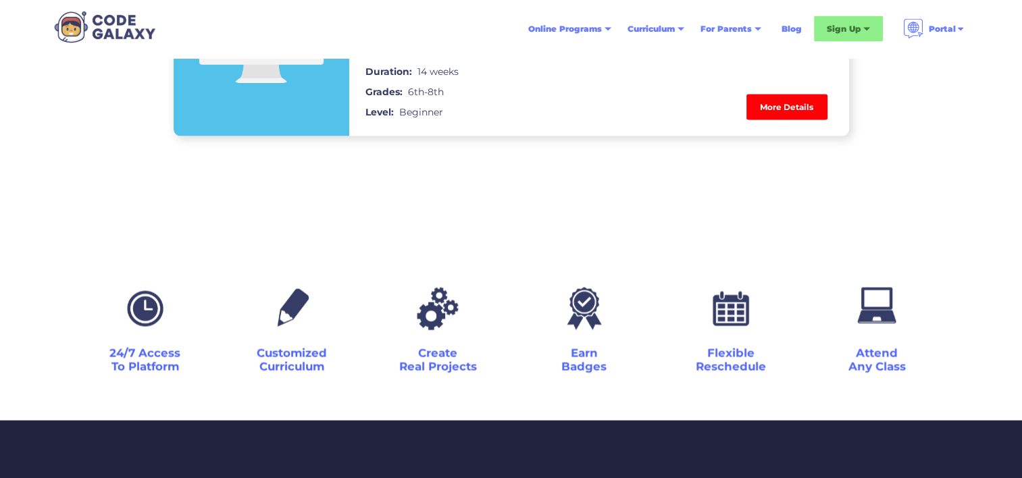 This screenshot has height=478, width=1022. What do you see at coordinates (791, 29) in the screenshot?
I see `a: Blog` at bounding box center [791, 29].